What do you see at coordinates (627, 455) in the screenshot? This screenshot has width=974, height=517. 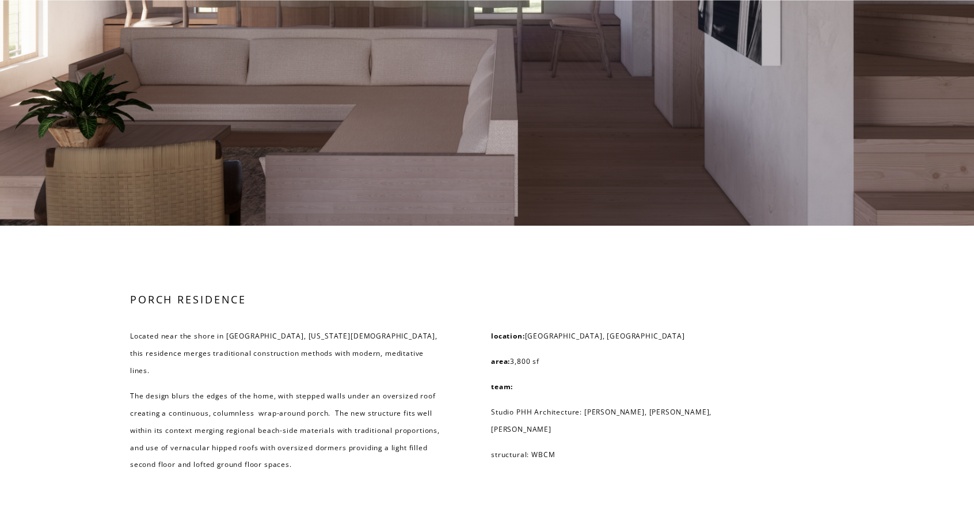 I see `p: structural: WBCM` at bounding box center [627, 455].